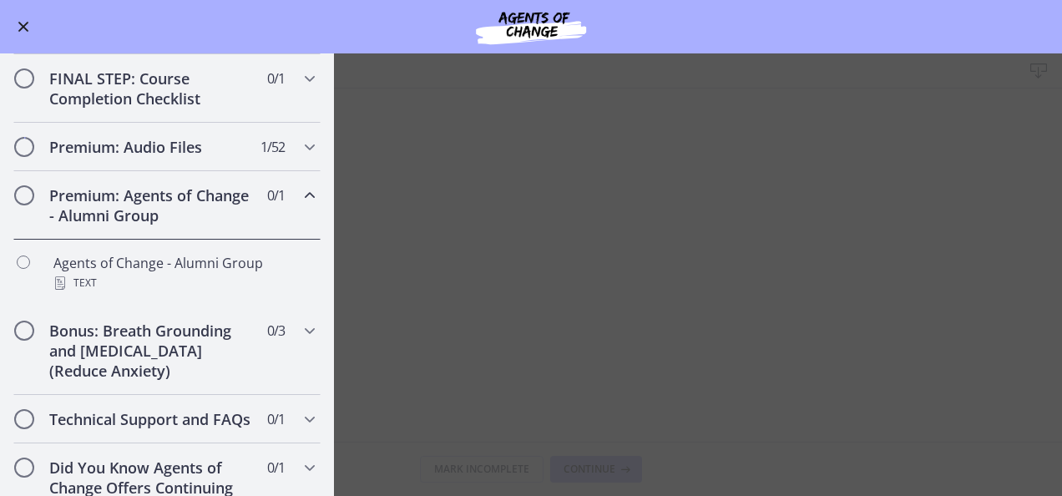 The width and height of the screenshot is (1062, 496). Describe the element at coordinates (276, 331) in the screenshot. I see `span: 0 / 3` at that location.